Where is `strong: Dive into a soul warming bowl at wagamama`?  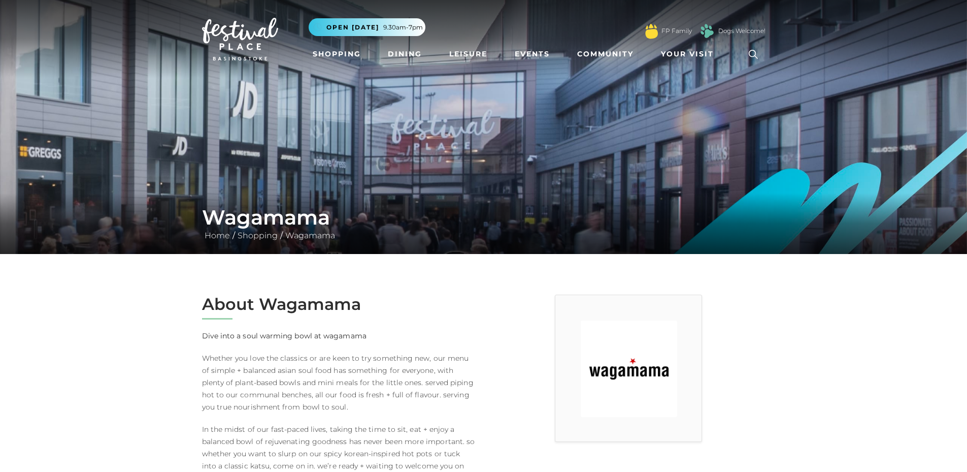 strong: Dive into a soul warming bowl at wagamama is located at coordinates (284, 336).